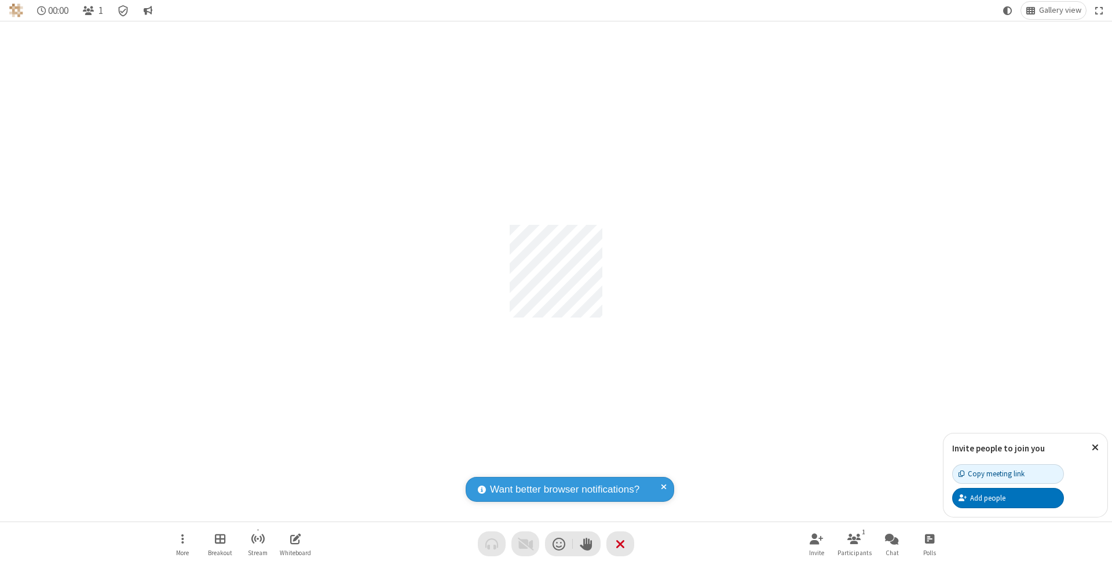 This screenshot has width=1112, height=565. What do you see at coordinates (1060, 10) in the screenshot?
I see `span: Gallery view` at bounding box center [1060, 10].